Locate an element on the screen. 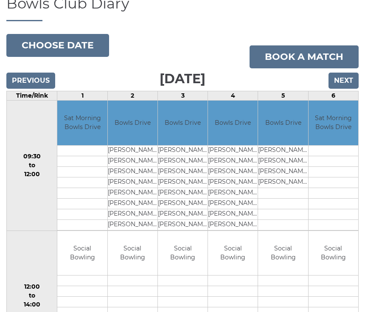  td: 3 is located at coordinates (182, 96).